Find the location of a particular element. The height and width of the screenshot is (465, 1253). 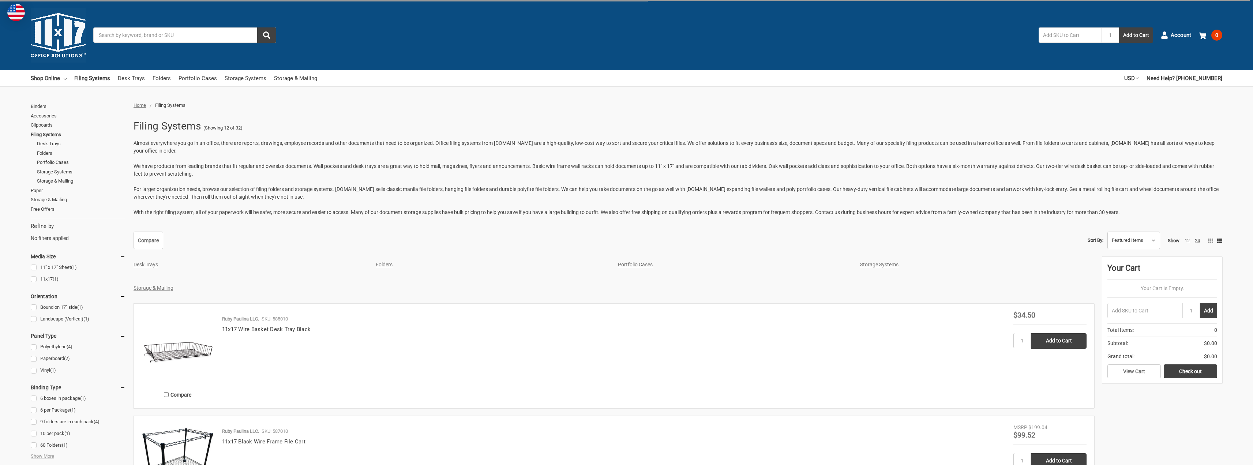

a: 6 boxes in package is located at coordinates (78, 398).